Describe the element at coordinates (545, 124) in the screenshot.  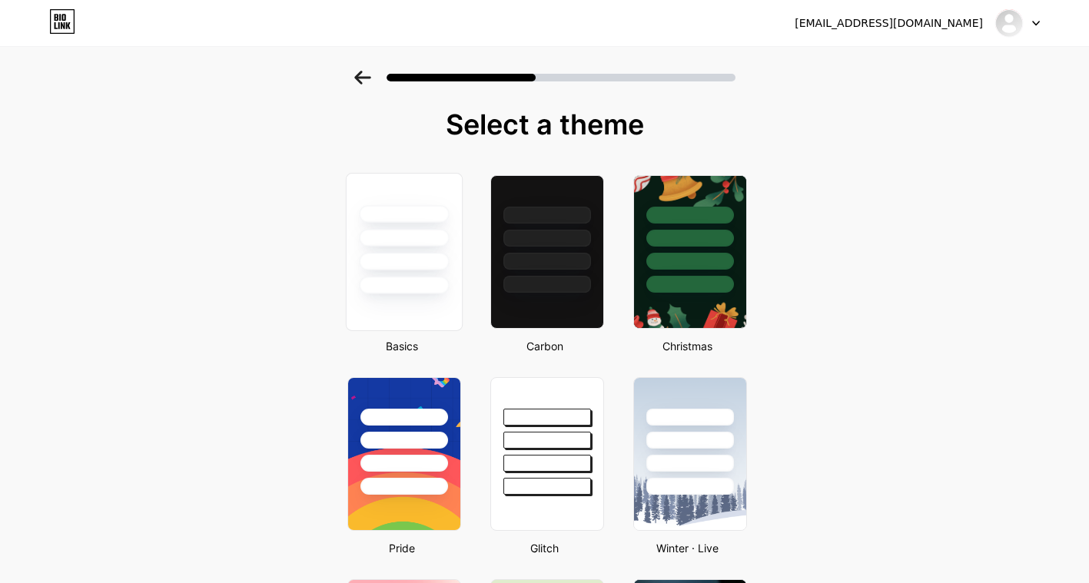
I see `div: Select a theme` at that location.